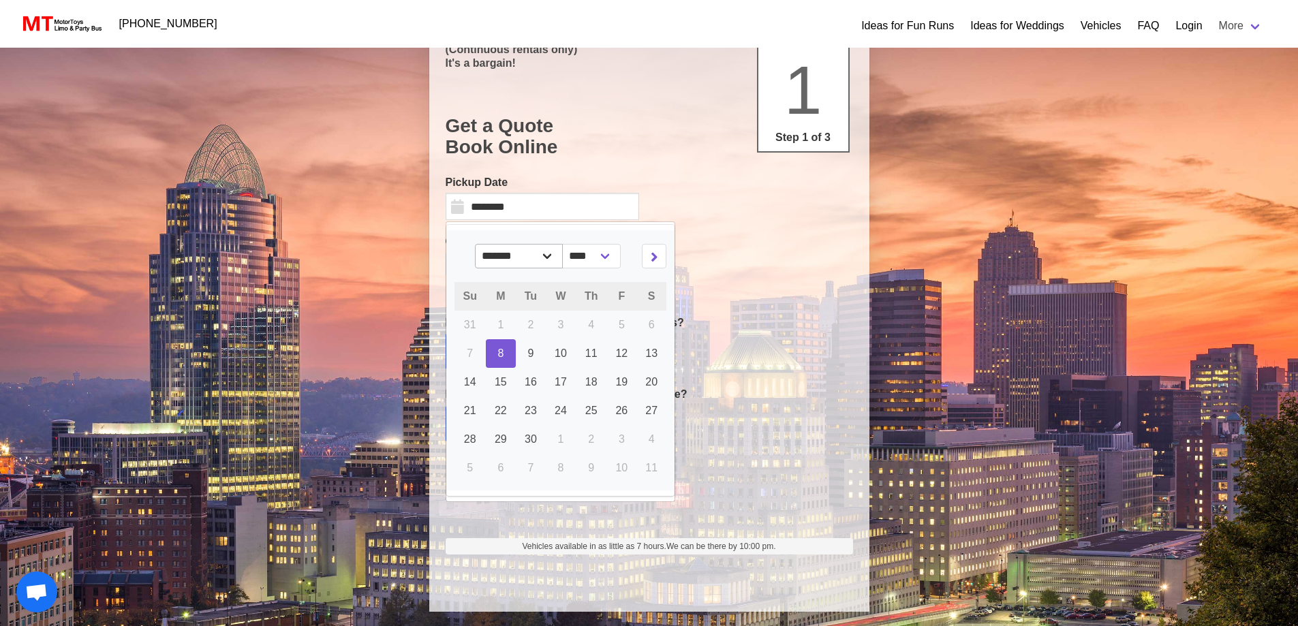 The height and width of the screenshot is (626, 1298). Describe the element at coordinates (542, 183) in the screenshot. I see `label: Pickup Date` at that location.